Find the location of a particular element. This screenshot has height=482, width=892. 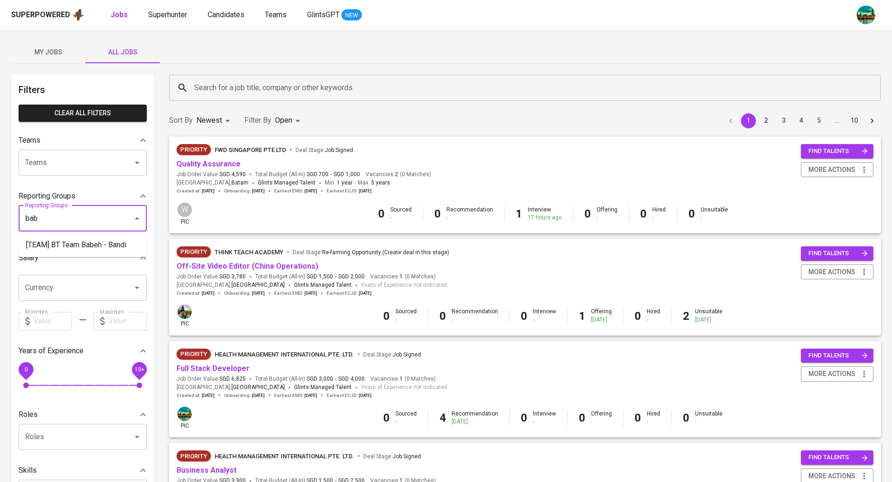

div: Teams is located at coordinates (83, 140).